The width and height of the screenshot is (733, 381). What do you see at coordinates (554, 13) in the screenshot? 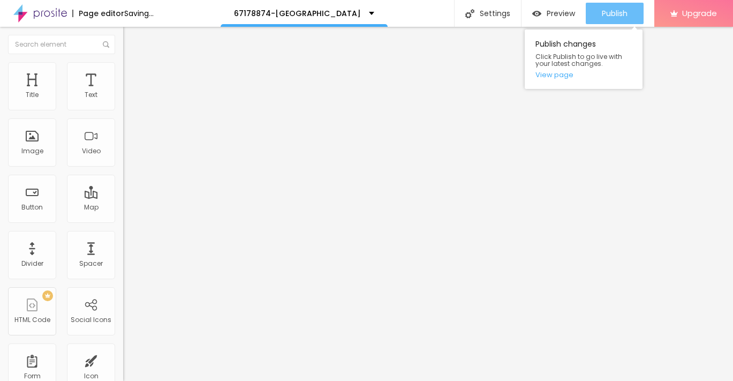
I see `button: Preview` at bounding box center [554, 13].